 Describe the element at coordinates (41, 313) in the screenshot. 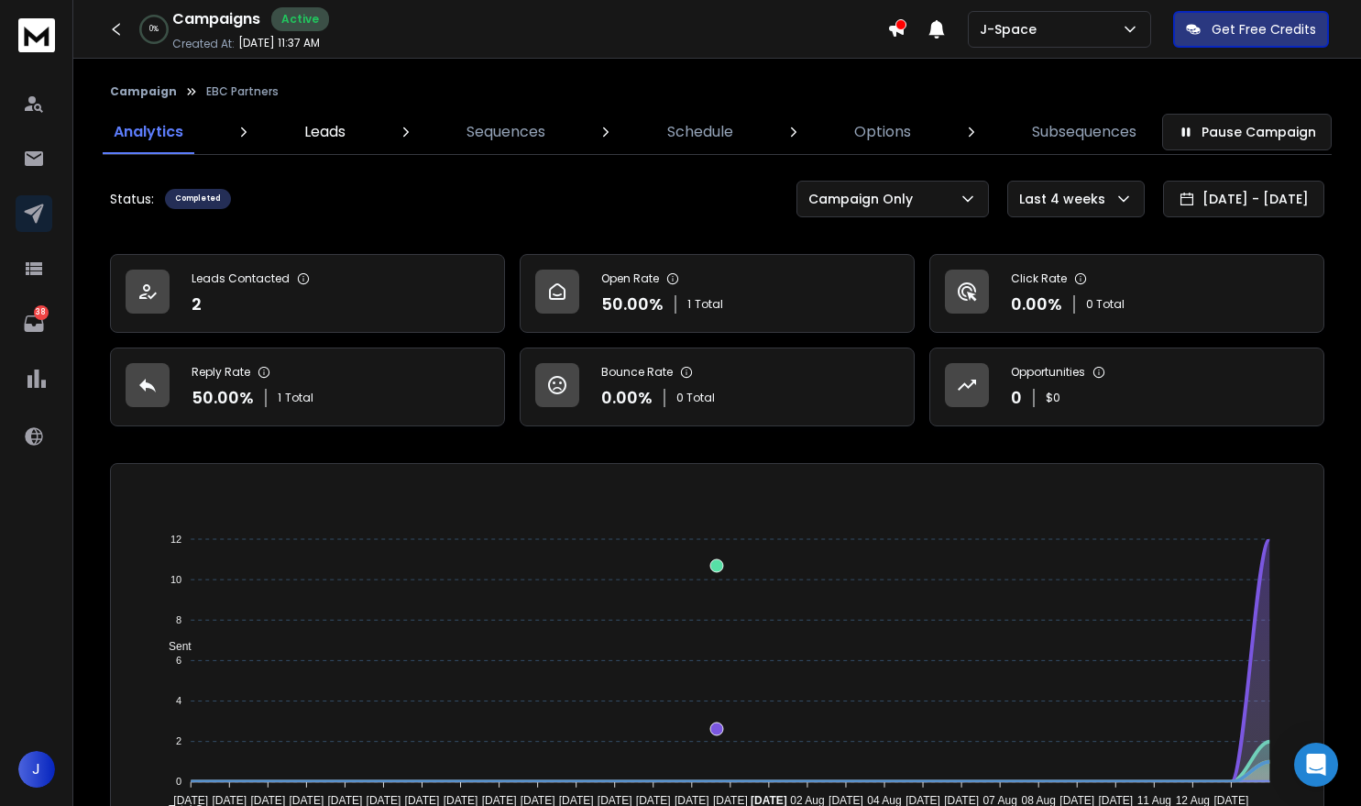

I see `p: 38` at that location.